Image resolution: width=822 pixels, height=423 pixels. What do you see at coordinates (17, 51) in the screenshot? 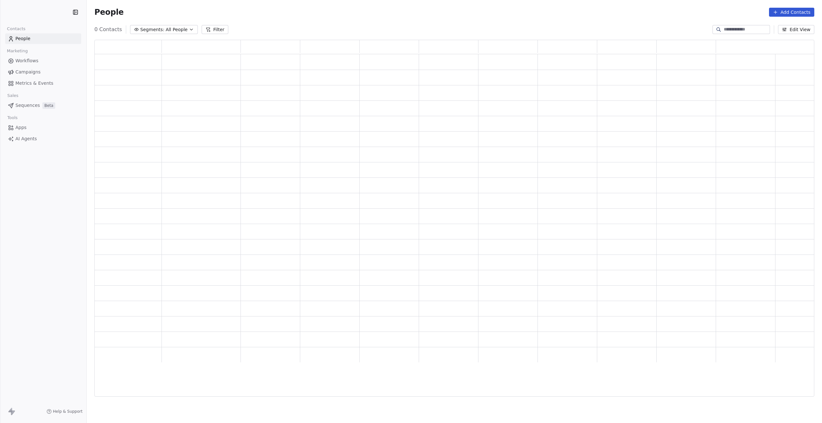
I see `span: Marketing` at bounding box center [17, 51].